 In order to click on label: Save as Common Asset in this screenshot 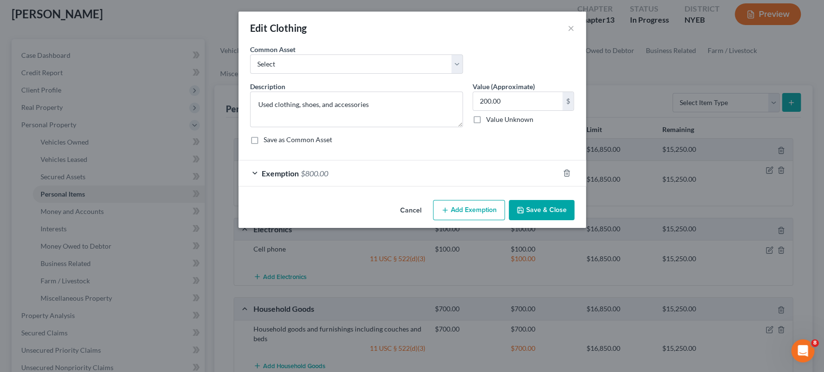, I will do `click(298, 140)`.